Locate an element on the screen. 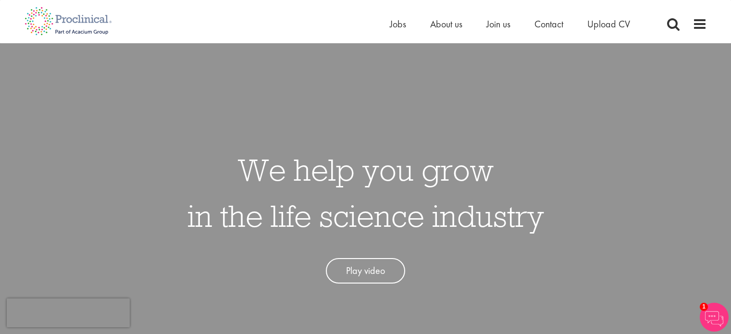 The width and height of the screenshot is (731, 334). span: 1 is located at coordinates (704, 307).